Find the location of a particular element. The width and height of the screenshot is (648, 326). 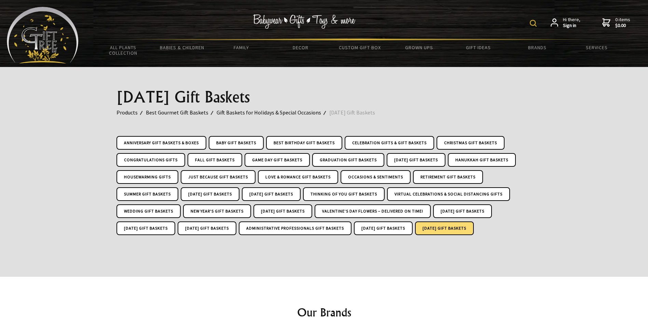

a: 0 items$0.00 is located at coordinates (616, 23).